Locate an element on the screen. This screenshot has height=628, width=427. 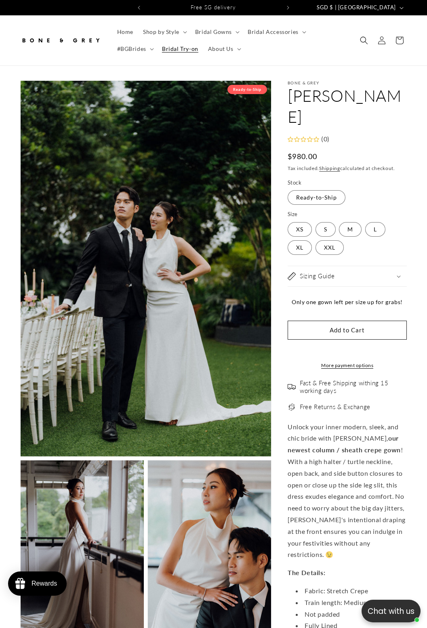
span: Fast & Free Shipping withing 15 working days is located at coordinates (344, 387).